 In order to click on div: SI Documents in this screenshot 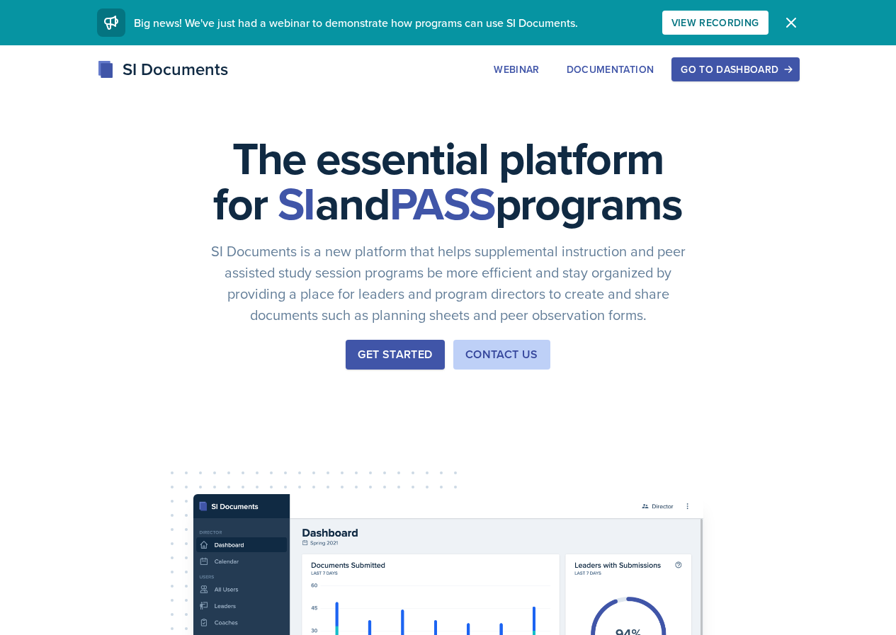, I will do `click(162, 69)`.